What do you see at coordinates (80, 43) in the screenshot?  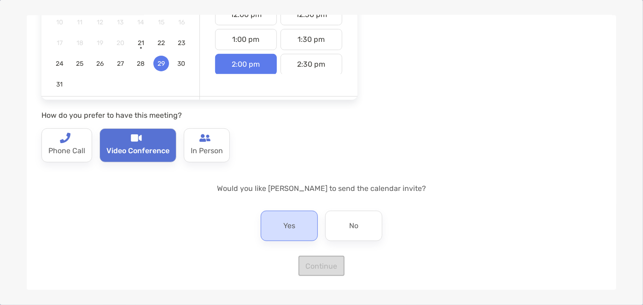 I see `span: 18` at bounding box center [80, 43].